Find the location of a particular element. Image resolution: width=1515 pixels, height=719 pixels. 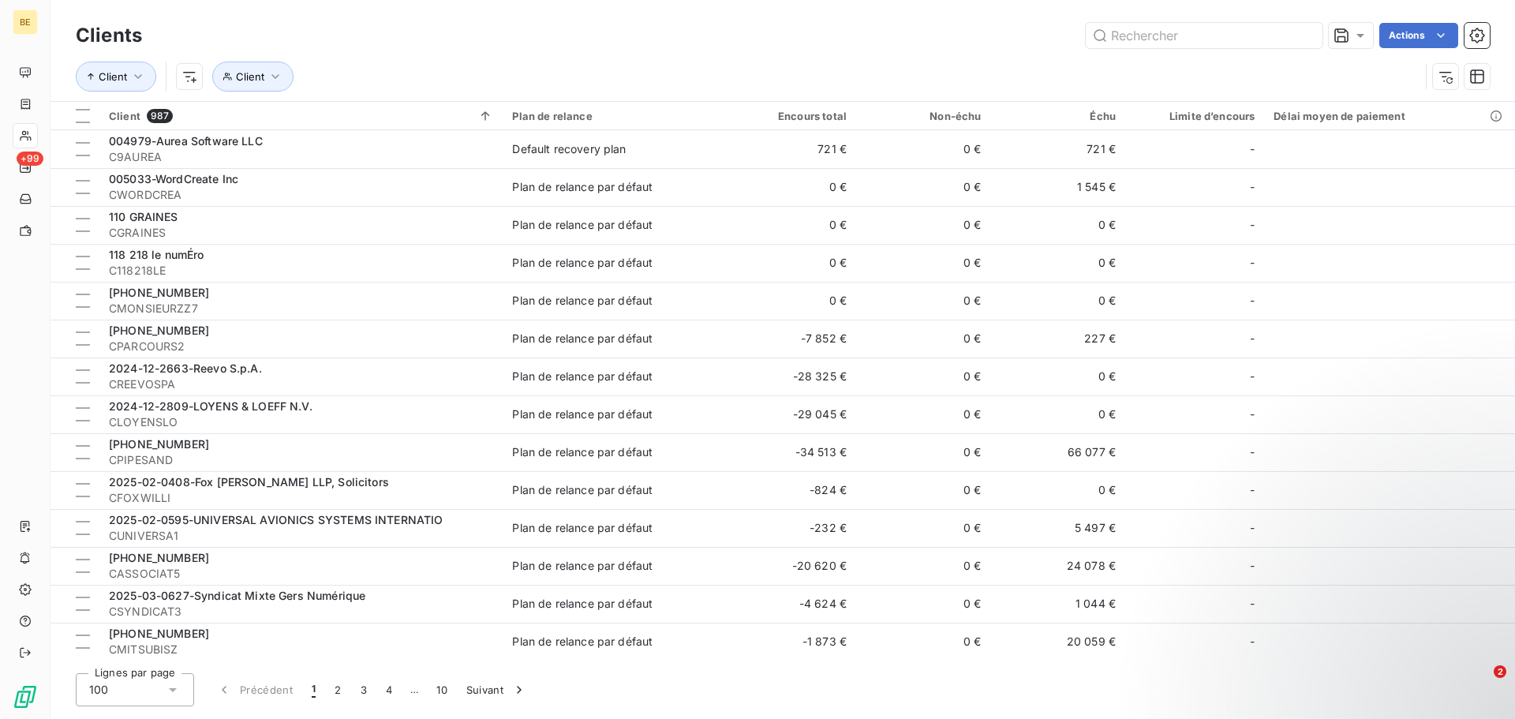

span: CWORDCREA is located at coordinates (301, 195).